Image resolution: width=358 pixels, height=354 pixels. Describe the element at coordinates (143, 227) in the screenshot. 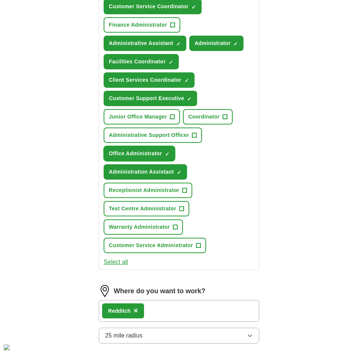

I see `button: Warranty Administrator` at that location.